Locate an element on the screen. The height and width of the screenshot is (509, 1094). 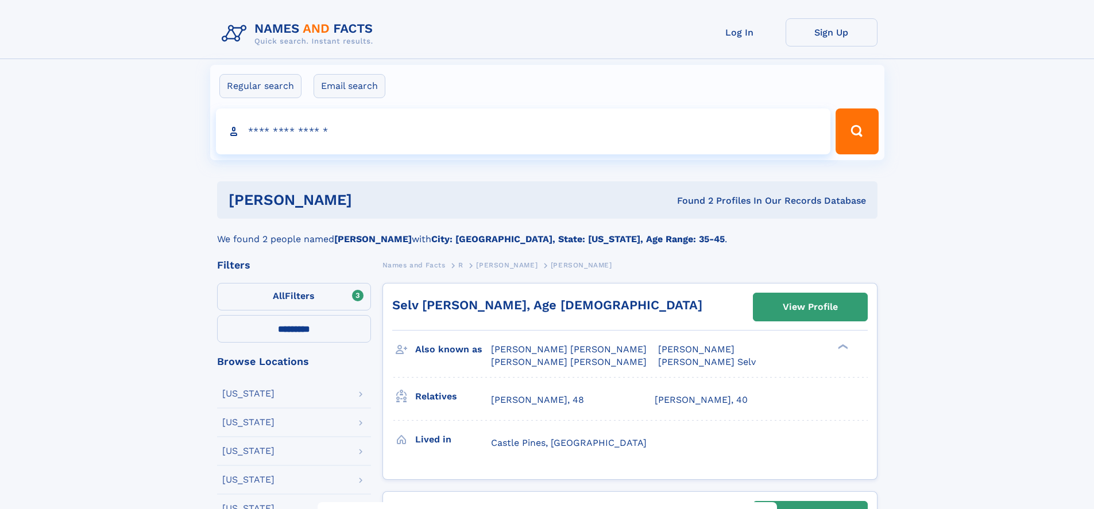
input: search input is located at coordinates (523, 131).